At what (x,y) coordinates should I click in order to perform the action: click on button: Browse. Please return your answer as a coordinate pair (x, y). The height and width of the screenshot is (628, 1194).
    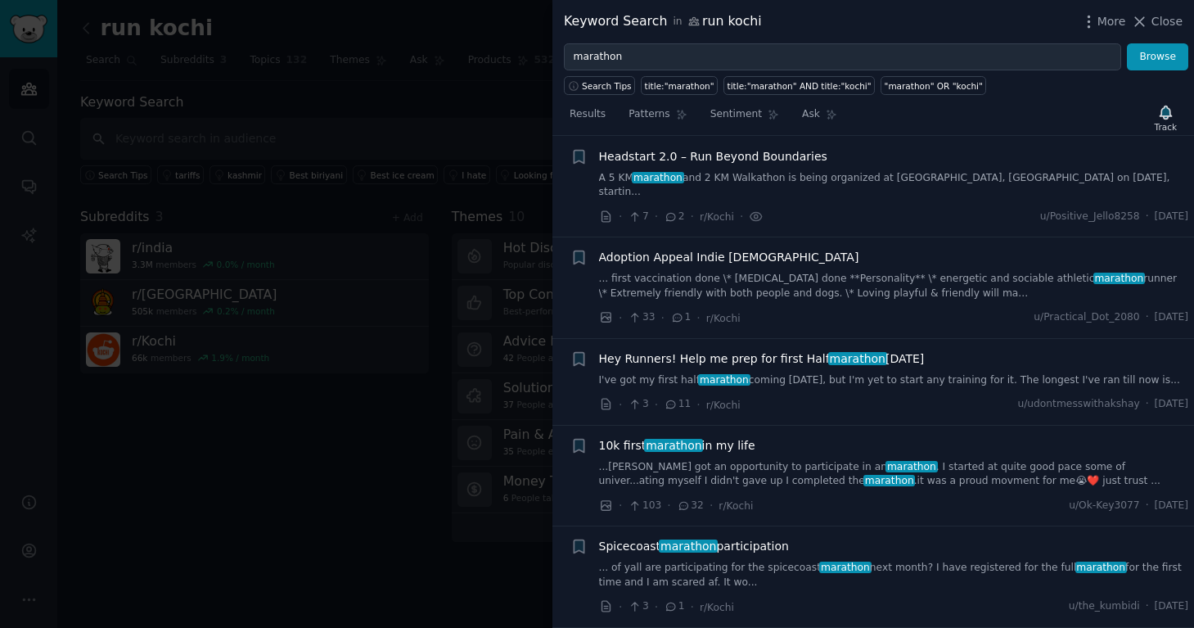
    Looking at the image, I should click on (1157, 57).